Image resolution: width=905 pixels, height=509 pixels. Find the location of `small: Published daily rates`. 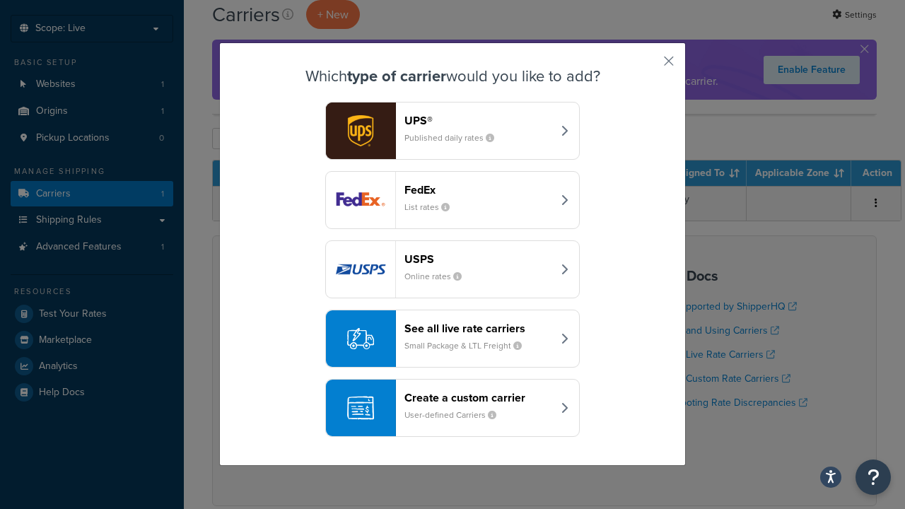

small: Published daily rates is located at coordinates (455, 138).